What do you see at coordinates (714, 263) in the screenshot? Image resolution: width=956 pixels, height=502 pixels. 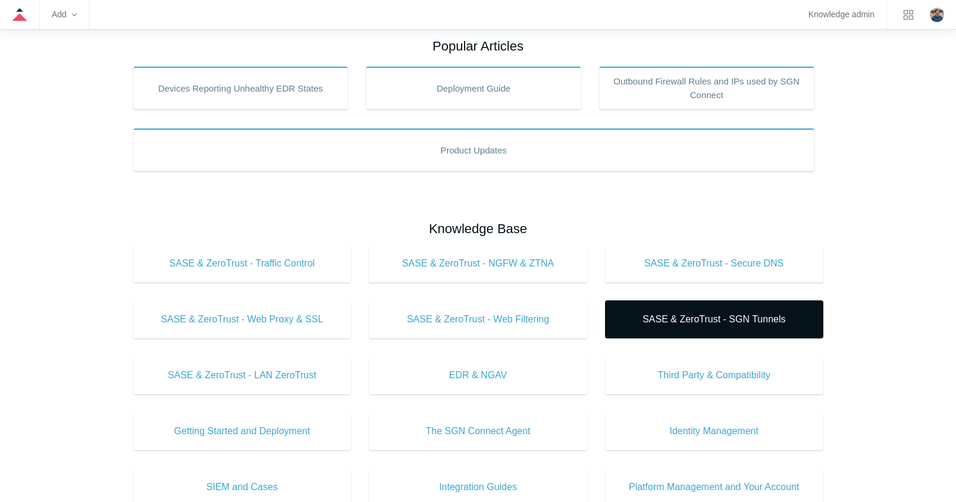 I see `a: SASE & ZeroTrust - Secure DNS` at bounding box center [714, 263].